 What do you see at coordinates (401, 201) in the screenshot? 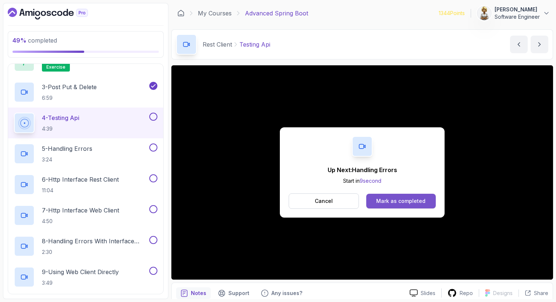
I see `div: Mark as completed` at bounding box center [401, 201].